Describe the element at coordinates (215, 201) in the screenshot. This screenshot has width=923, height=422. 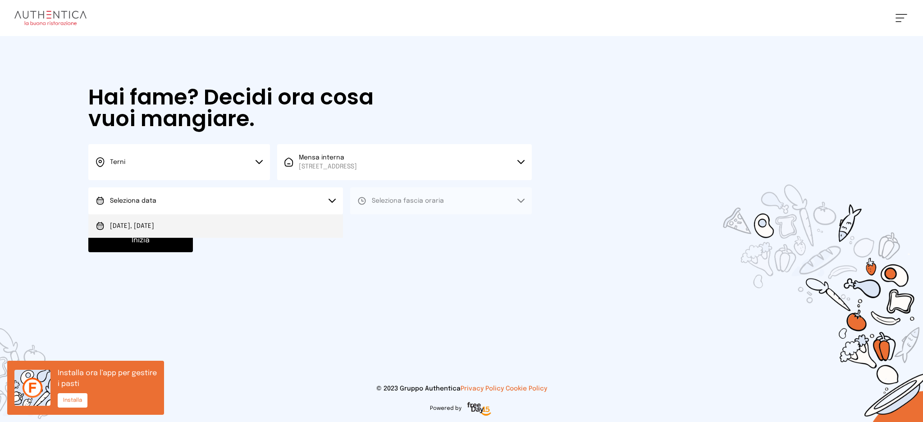
I see `button: Seleziona data` at that location.